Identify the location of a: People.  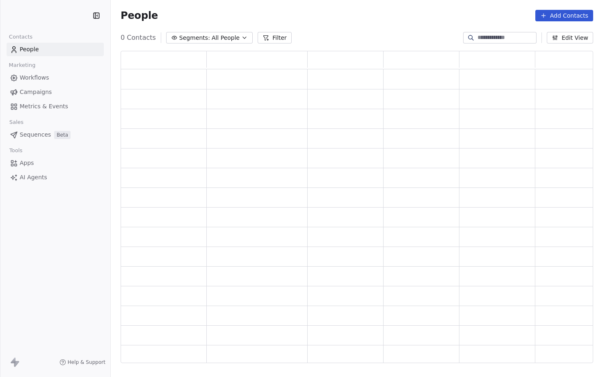
(55, 49).